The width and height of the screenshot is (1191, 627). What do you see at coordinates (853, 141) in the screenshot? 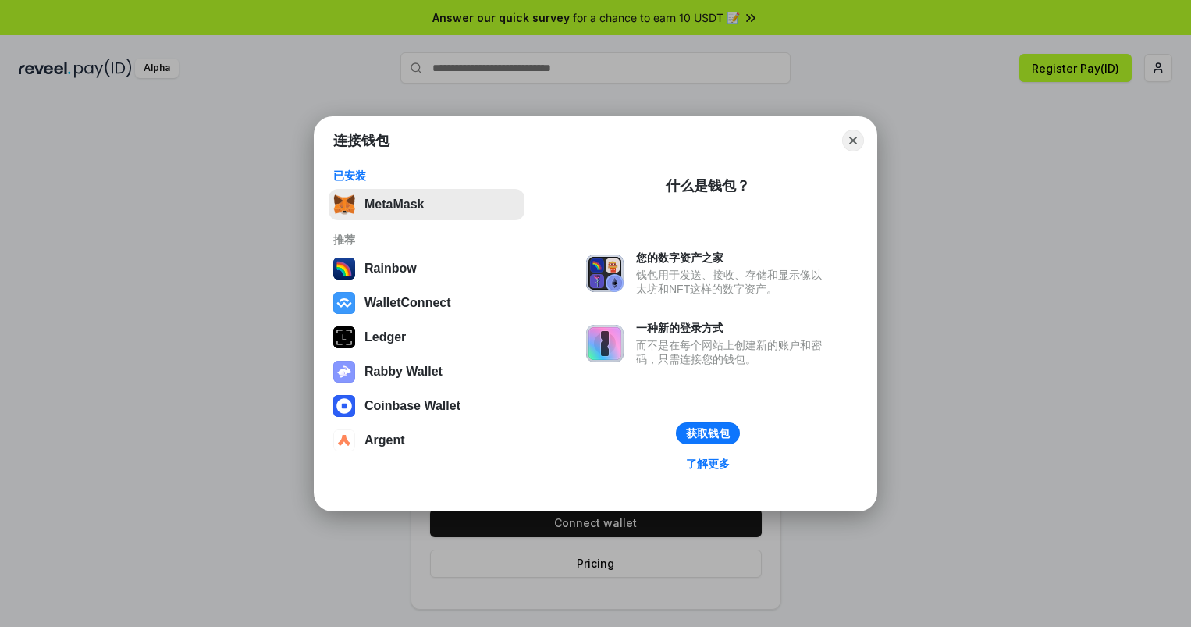
I see `button: Close` at bounding box center [853, 141].